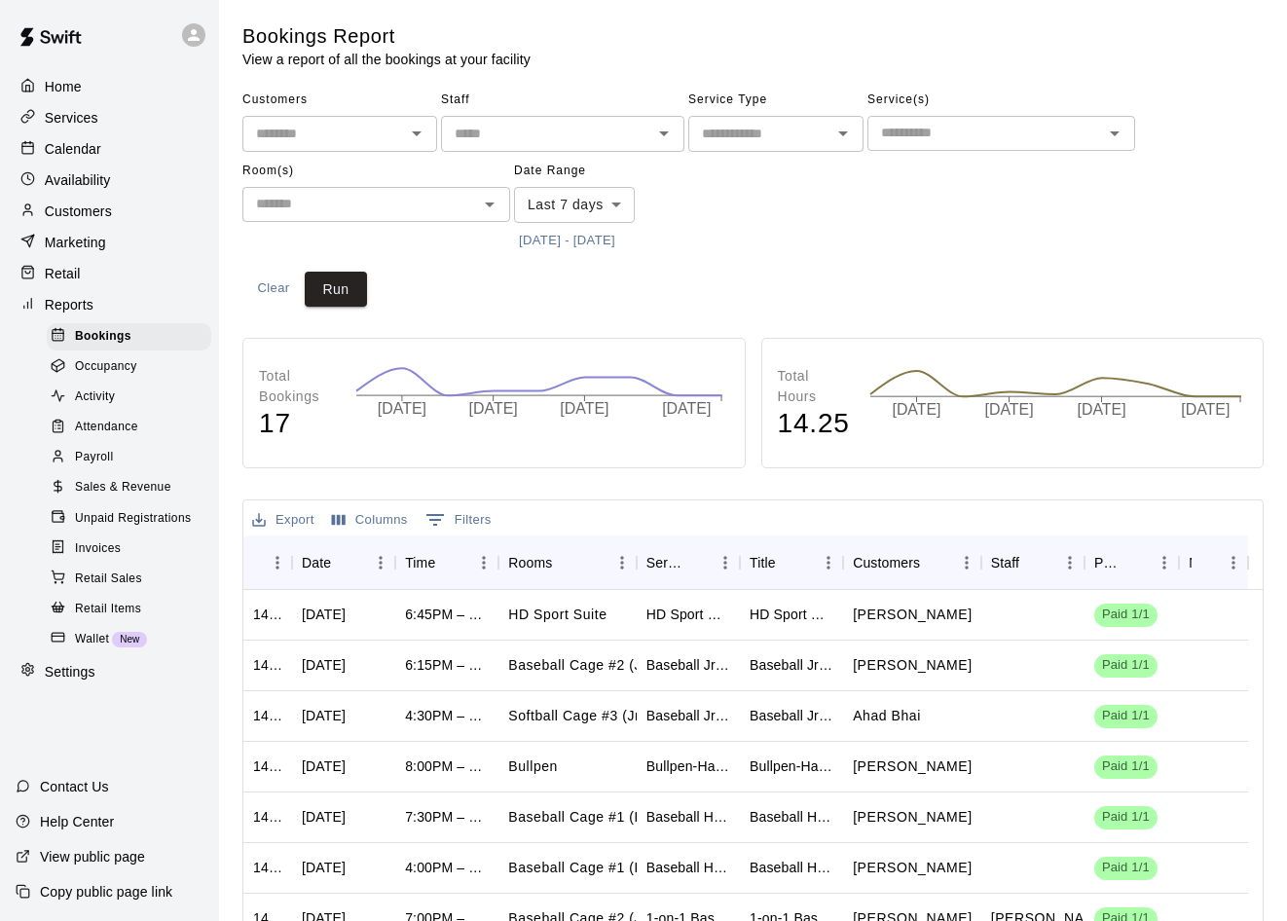 This screenshot has width=1287, height=921. I want to click on a: Retail, so click(109, 273).